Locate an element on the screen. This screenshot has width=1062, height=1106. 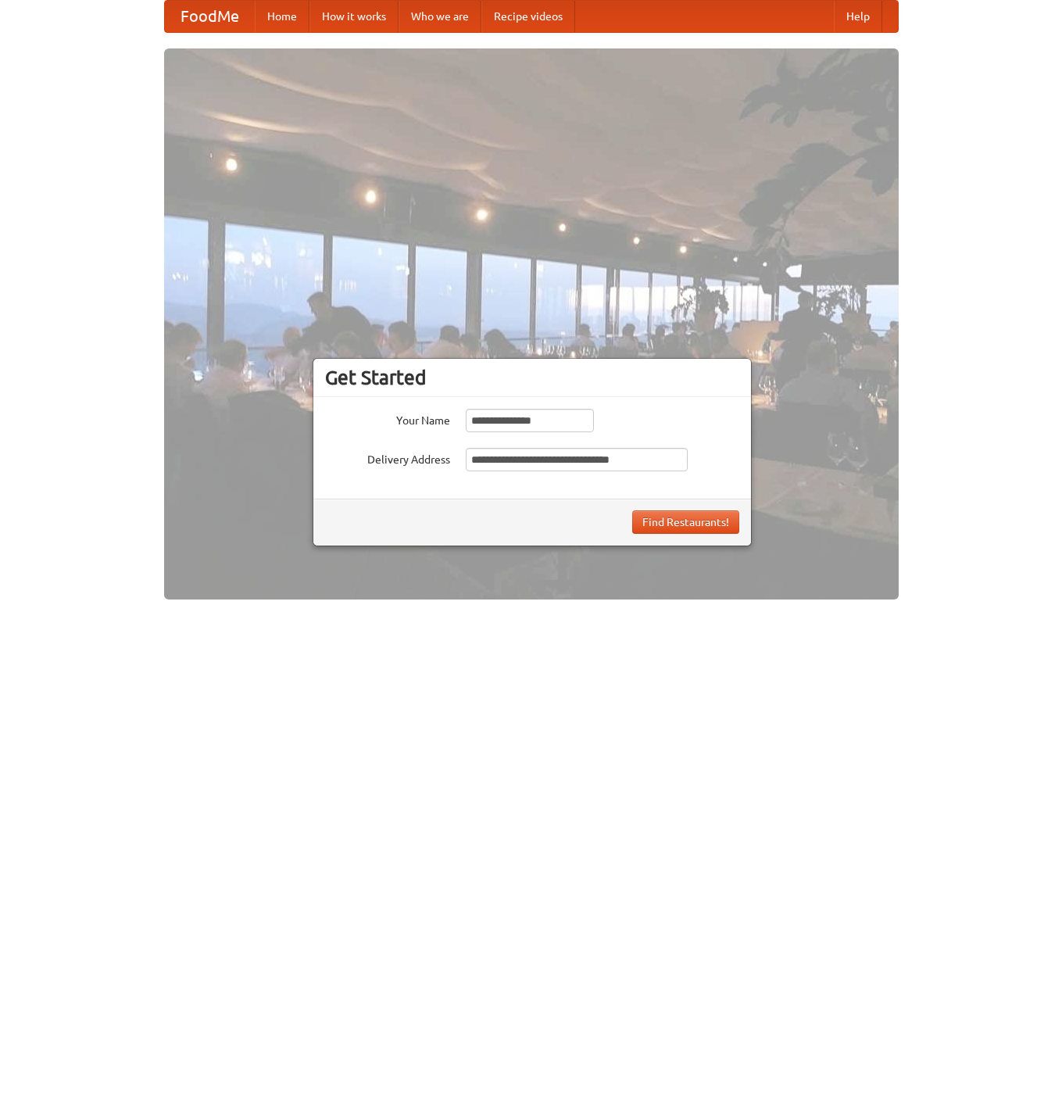
h3: Get Started is located at coordinates (532, 377).